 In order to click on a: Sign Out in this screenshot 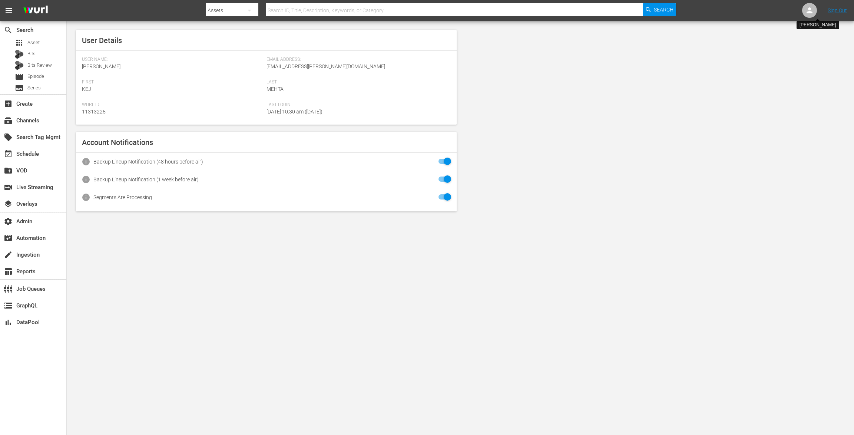, I will do `click(837, 10)`.